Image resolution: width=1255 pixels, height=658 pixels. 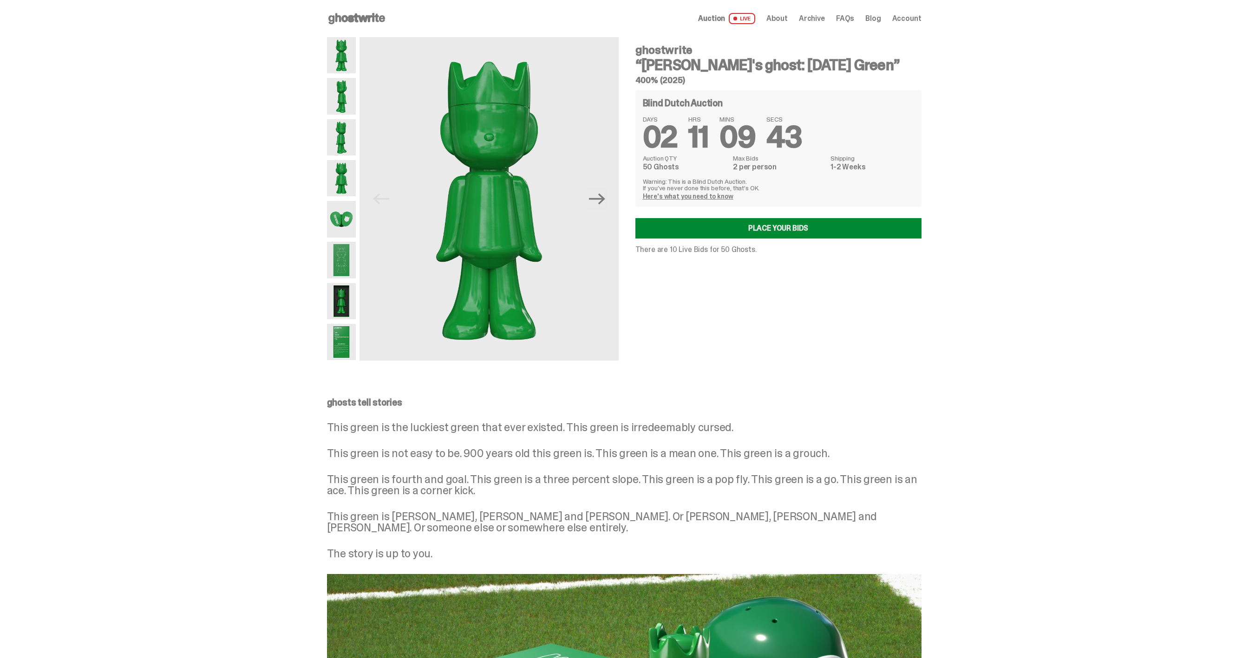 I want to click on a: About, so click(x=777, y=19).